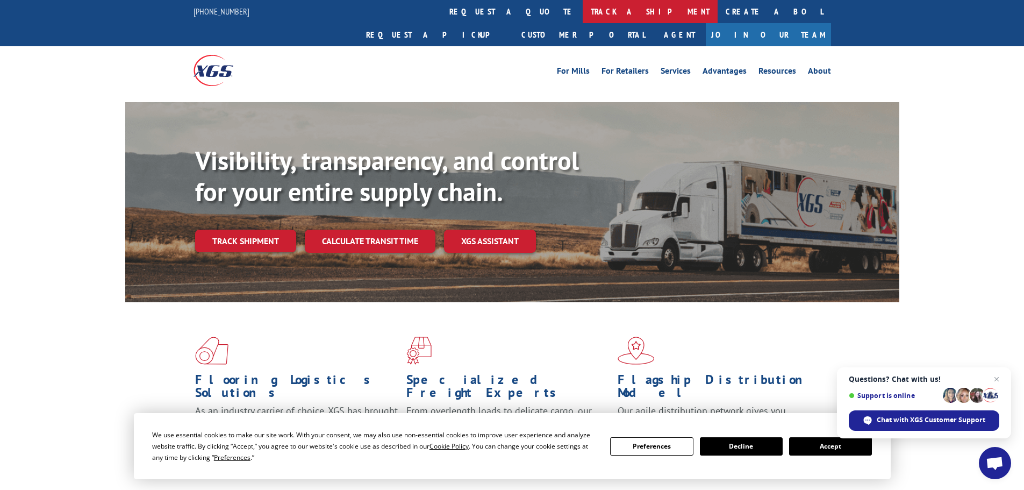 The image size is (1024, 490). I want to click on div: We use essential cookies to make our site work. With your consent, we may also use non-essential ..., so click(375, 446).